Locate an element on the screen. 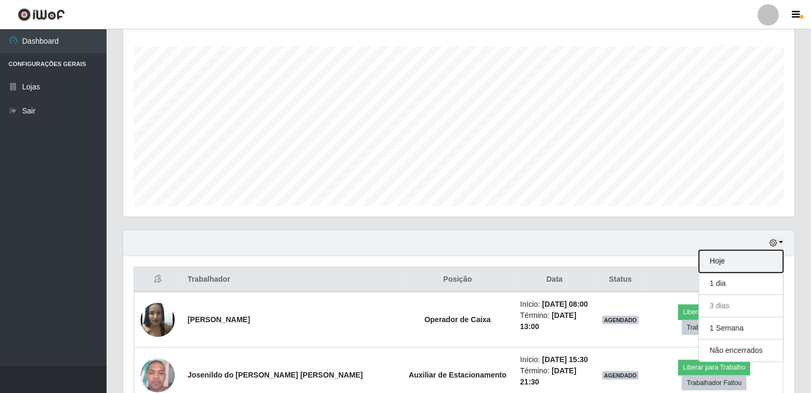  th: Opções is located at coordinates (714, 280).